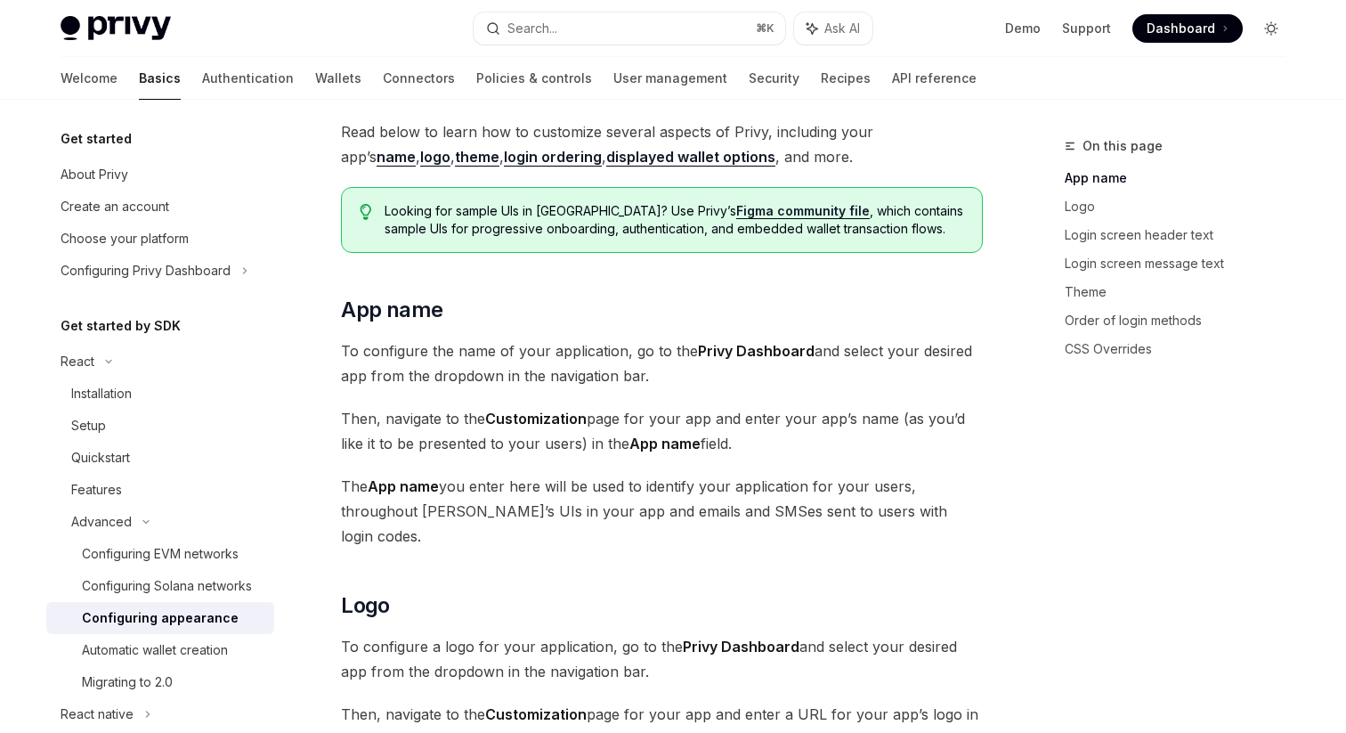  I want to click on a: CSS Overrides, so click(1183, 349).